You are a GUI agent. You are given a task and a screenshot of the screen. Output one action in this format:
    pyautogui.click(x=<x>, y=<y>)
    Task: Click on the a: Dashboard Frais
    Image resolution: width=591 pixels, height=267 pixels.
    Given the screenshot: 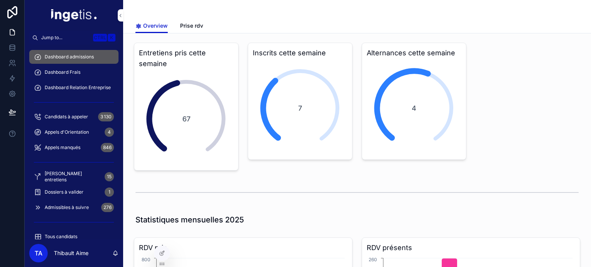 What is the action you would take?
    pyautogui.click(x=74, y=72)
    